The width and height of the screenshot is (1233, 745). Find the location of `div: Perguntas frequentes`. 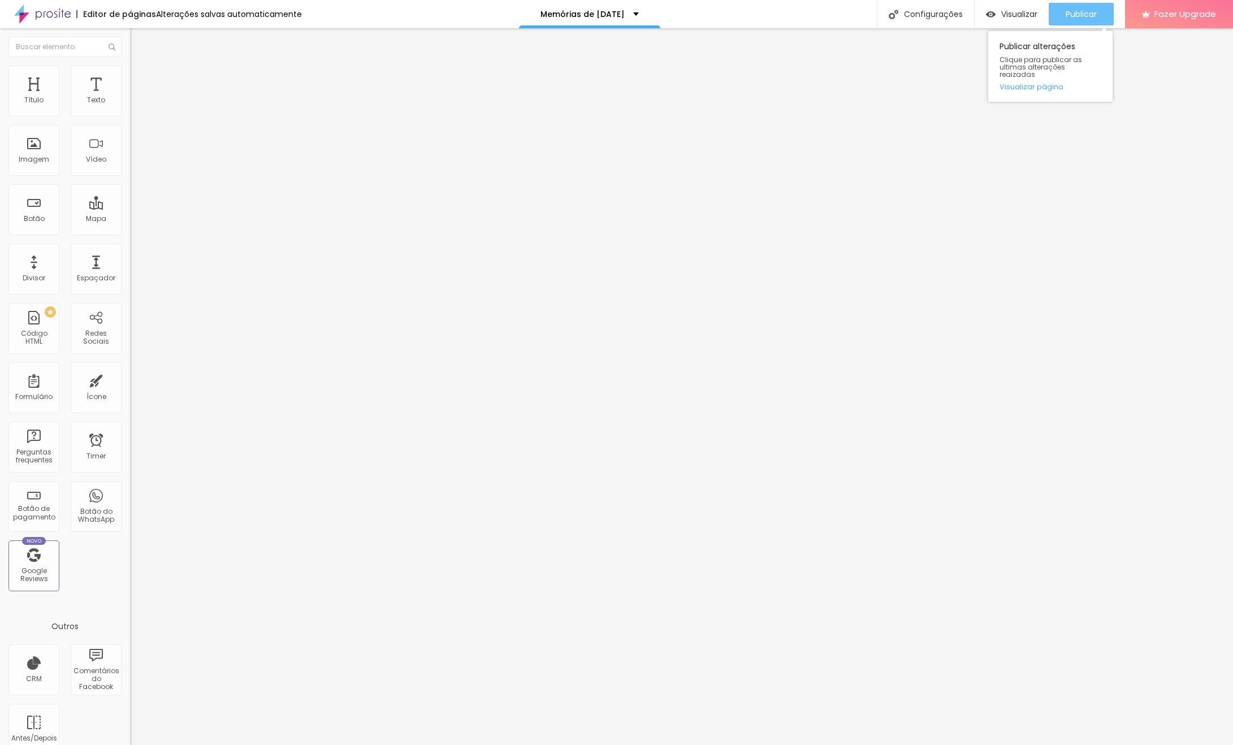

div: Perguntas frequentes is located at coordinates (33, 456).